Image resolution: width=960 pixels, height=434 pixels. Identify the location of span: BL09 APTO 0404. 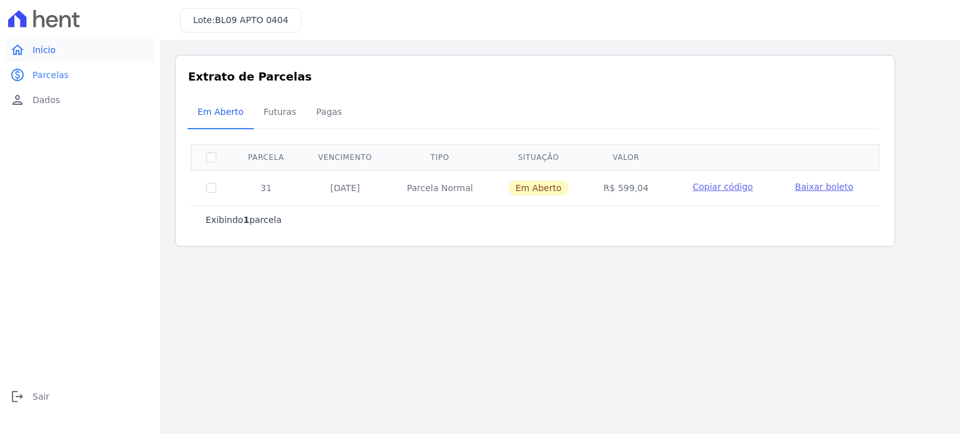
(251, 20).